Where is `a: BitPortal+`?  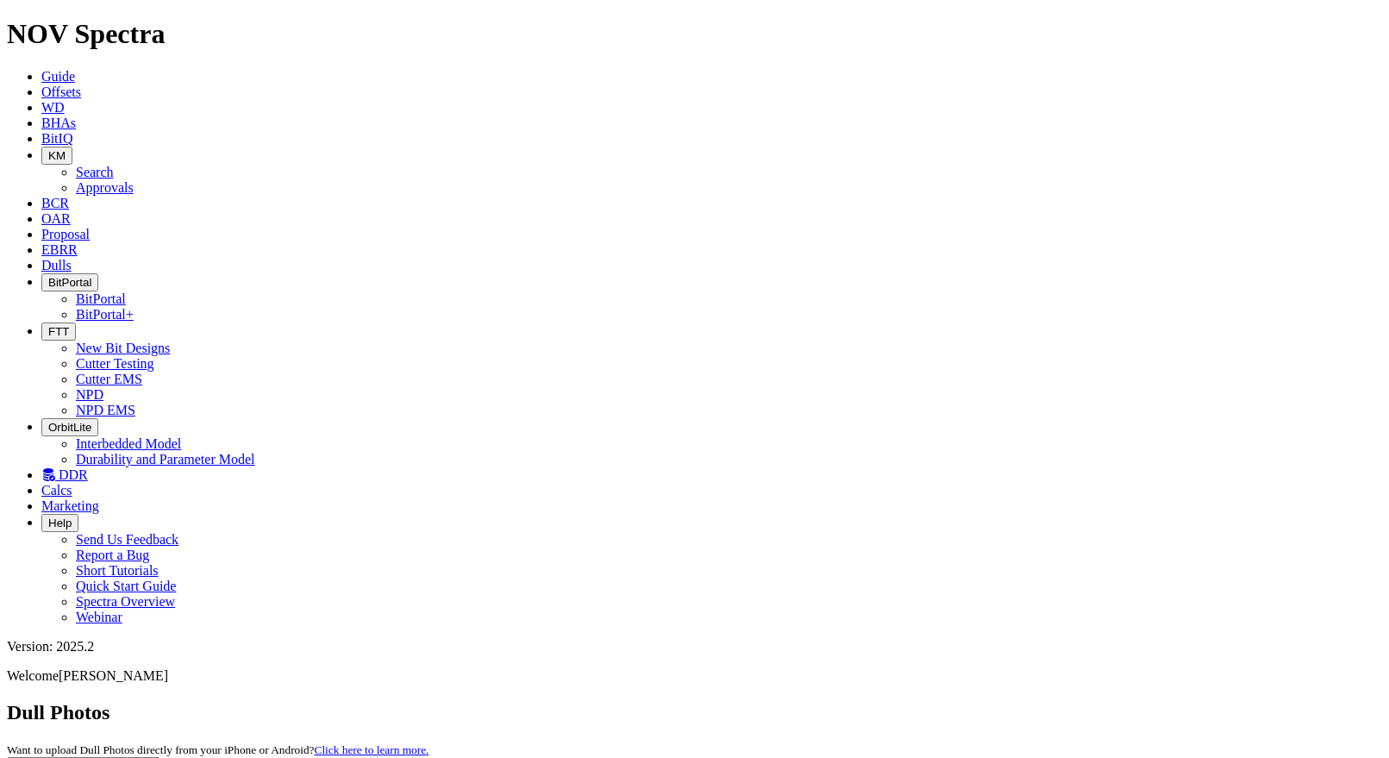 a: BitPortal+ is located at coordinates (104, 314).